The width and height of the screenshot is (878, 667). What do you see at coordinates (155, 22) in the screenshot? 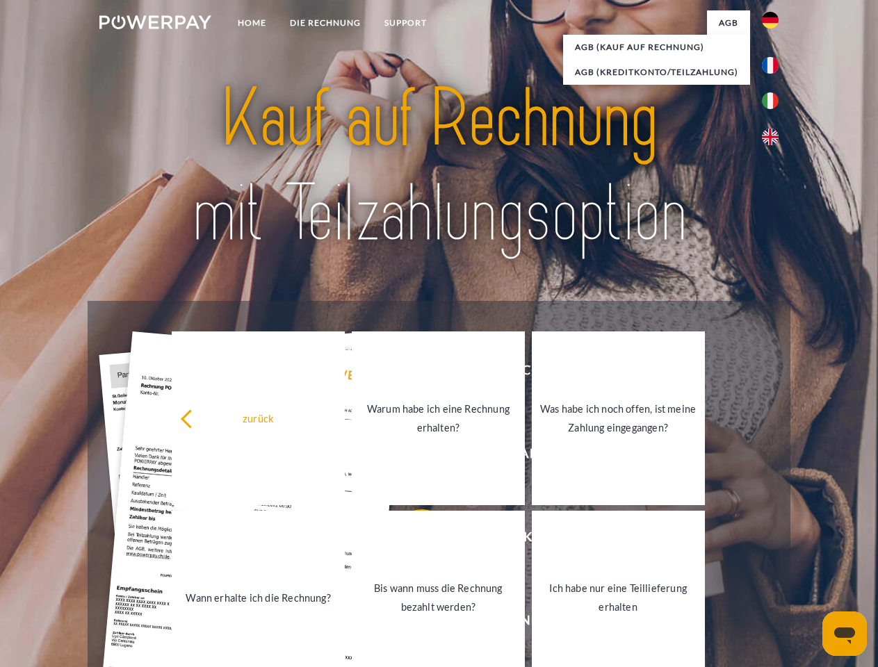
I see `img: logo-powerpay-white.svg` at bounding box center [155, 22].